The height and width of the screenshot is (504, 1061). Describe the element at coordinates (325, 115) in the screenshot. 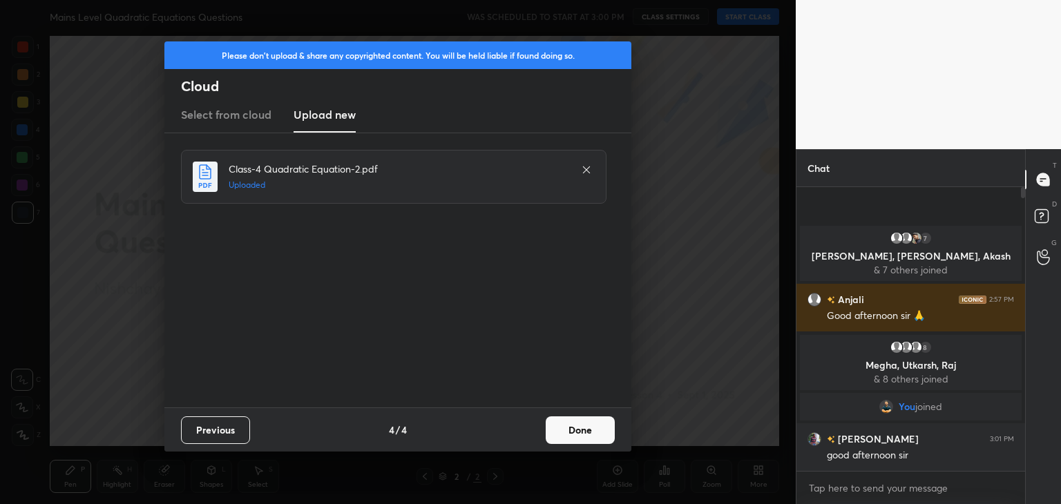

I see `h3: Upload new` at that location.